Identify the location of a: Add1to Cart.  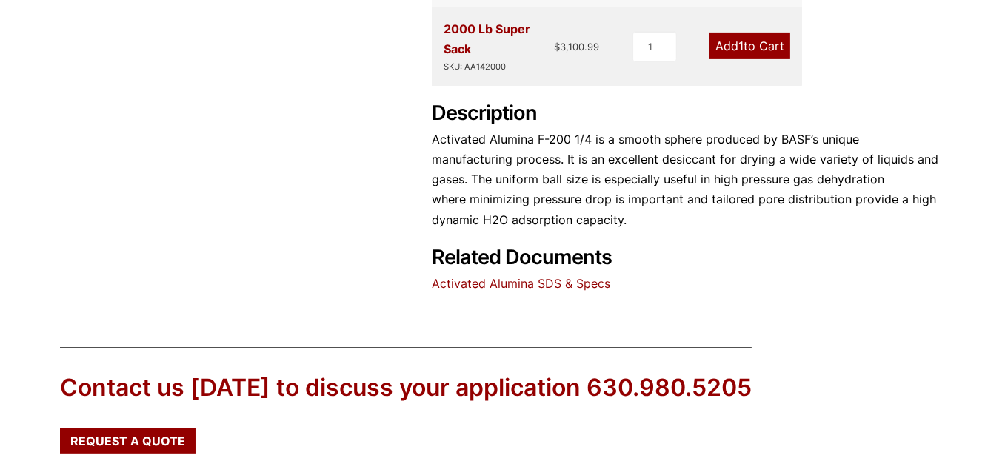
(749, 46).